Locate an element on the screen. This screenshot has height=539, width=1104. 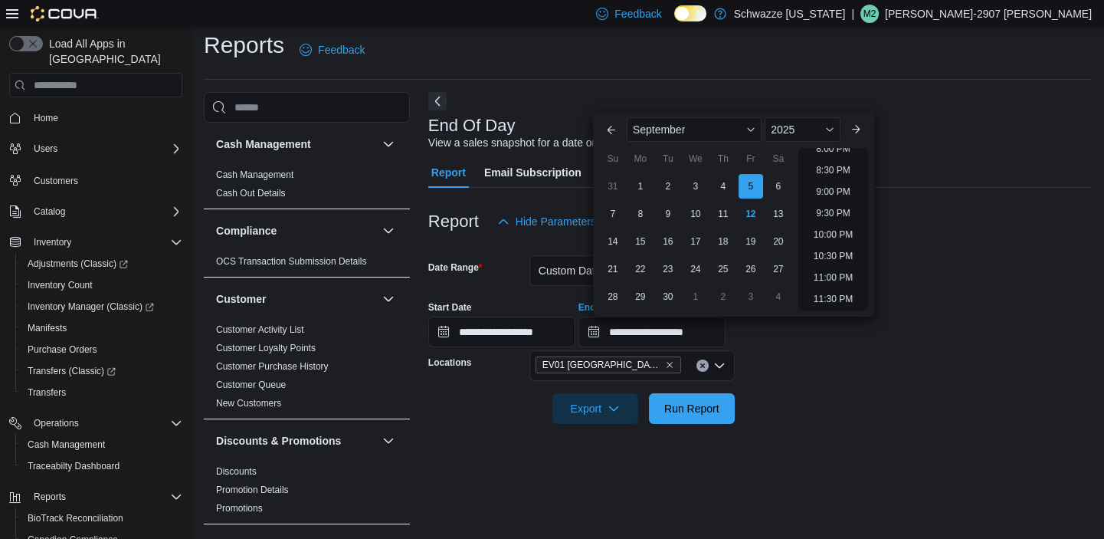
button: Transfers is located at coordinates (102, 392).